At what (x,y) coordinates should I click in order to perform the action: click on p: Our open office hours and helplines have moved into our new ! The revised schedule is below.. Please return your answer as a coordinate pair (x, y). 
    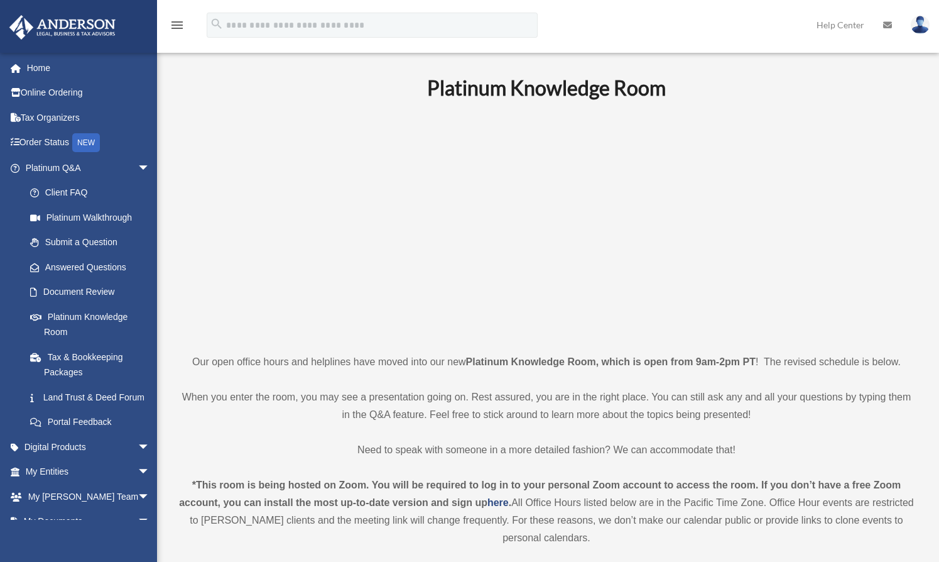
    Looking at the image, I should click on (547, 362).